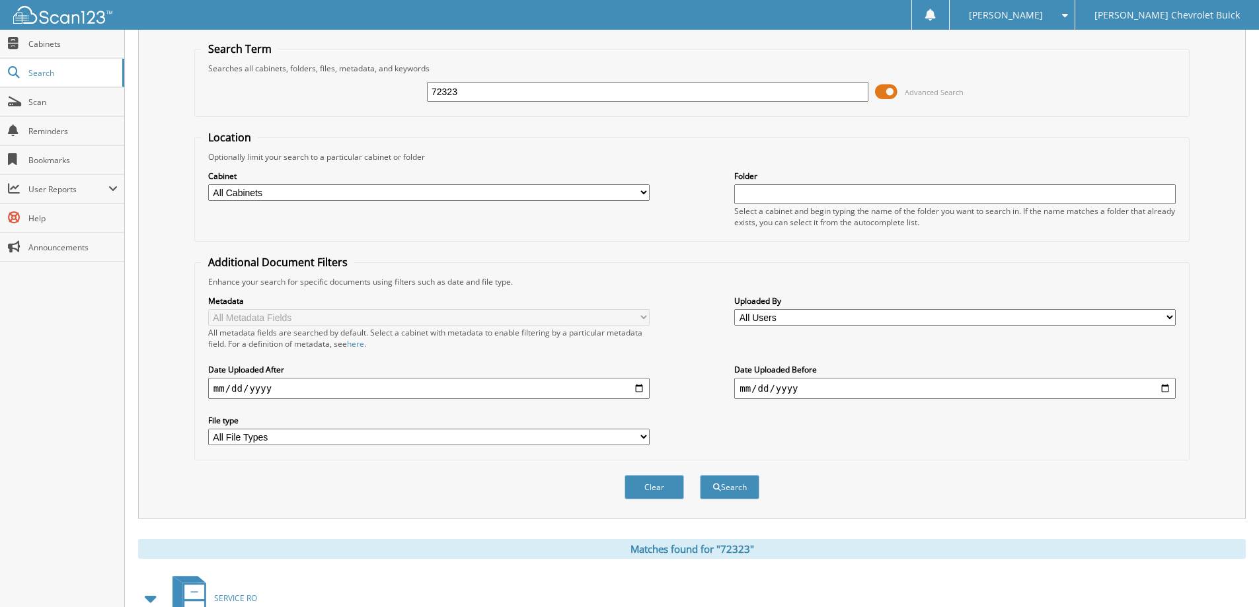 Image resolution: width=1259 pixels, height=607 pixels. I want to click on label: Cabinet, so click(429, 176).